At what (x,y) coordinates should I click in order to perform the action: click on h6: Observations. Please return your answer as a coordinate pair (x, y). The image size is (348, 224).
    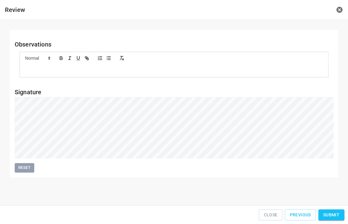
    Looking at the image, I should click on (174, 44).